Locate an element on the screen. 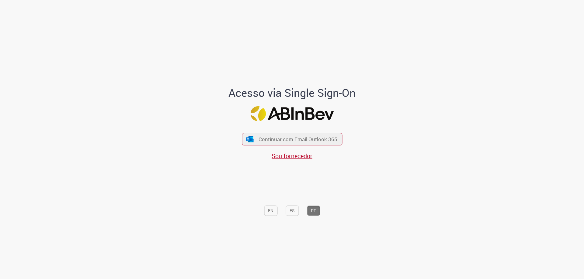 This screenshot has width=584, height=279. a: Sou fornecedor is located at coordinates (292, 156).